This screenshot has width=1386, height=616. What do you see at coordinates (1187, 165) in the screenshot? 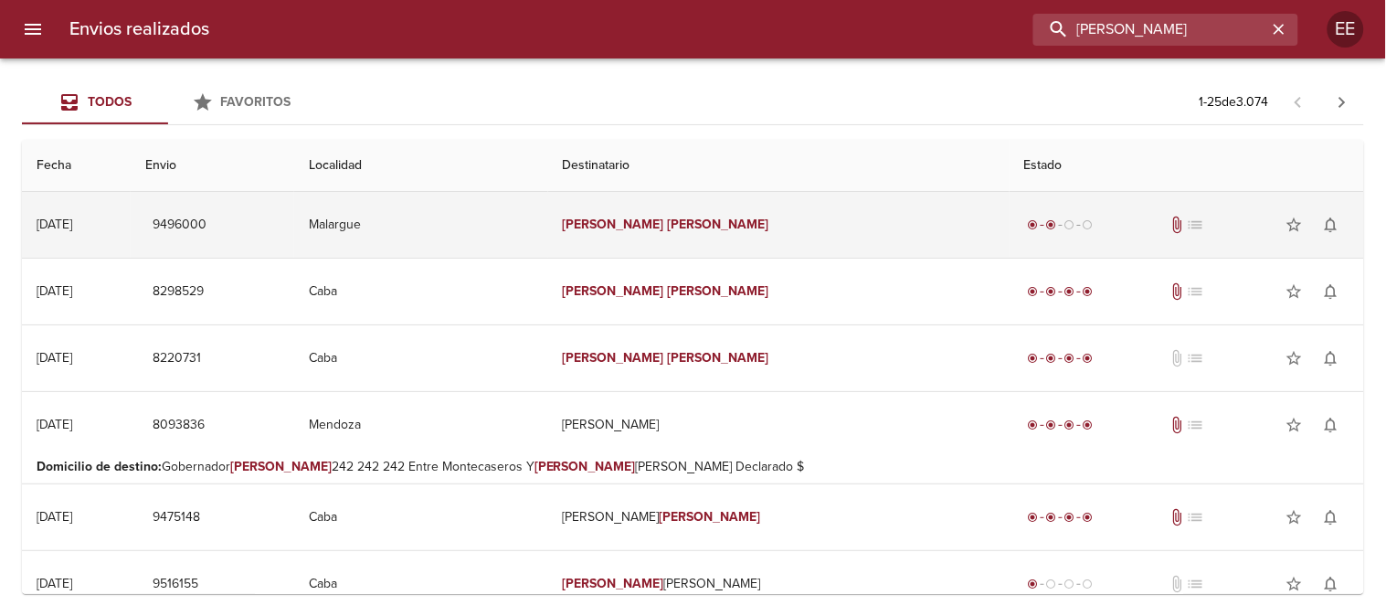
I see `th: Estado` at bounding box center [1187, 165].